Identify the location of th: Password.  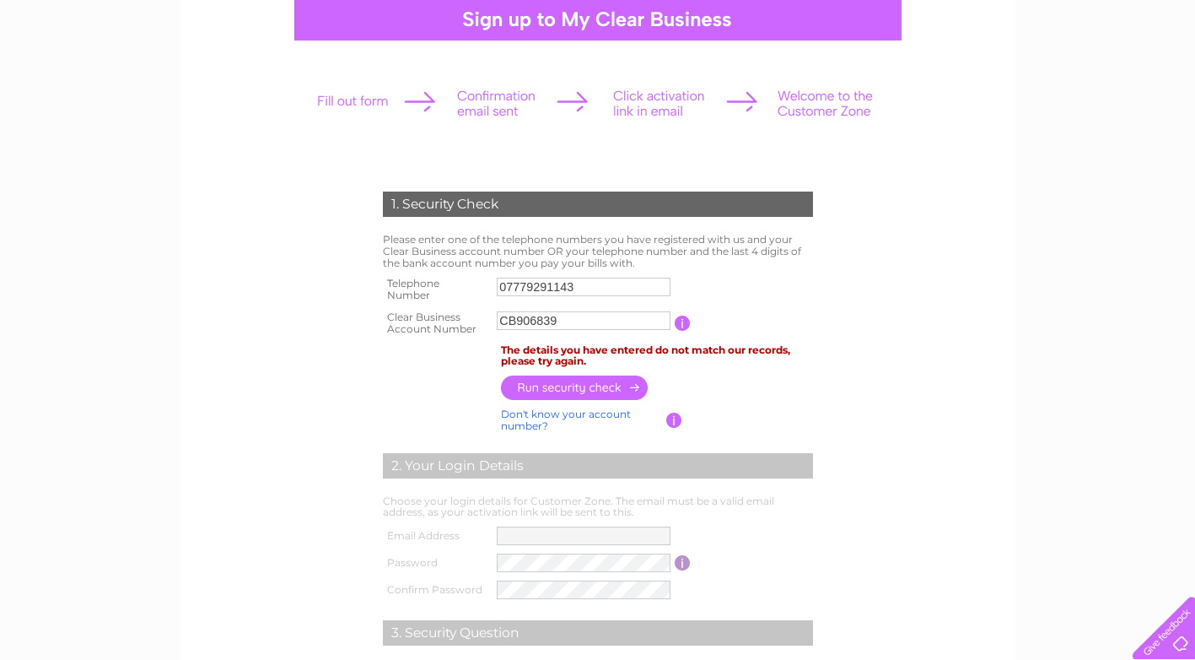
(436, 563).